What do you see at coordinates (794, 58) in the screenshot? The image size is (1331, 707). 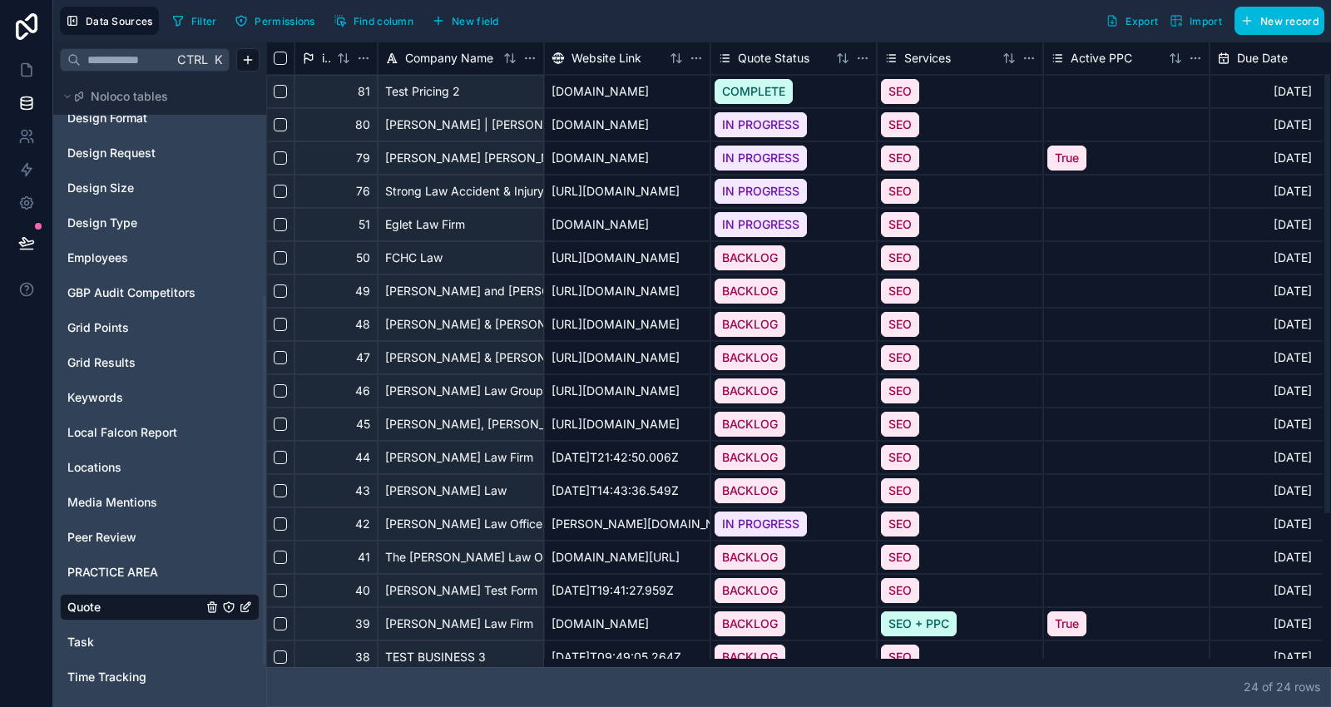 I see `div: Quote Status` at bounding box center [794, 58].